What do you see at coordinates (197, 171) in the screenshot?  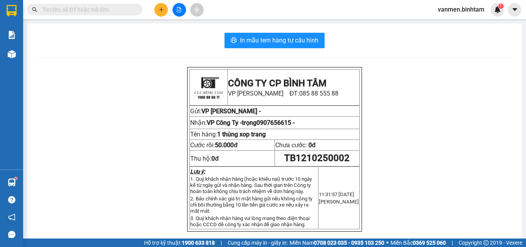 I see `strong: Lưu ý:` at bounding box center [197, 171].